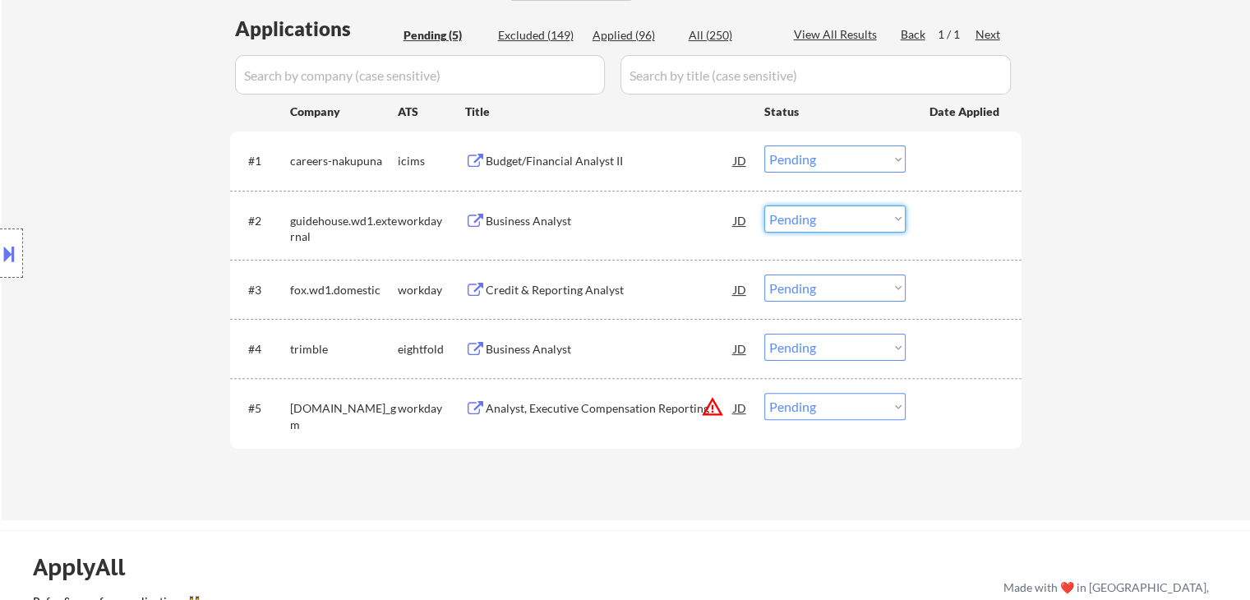  I want to click on div: Analyst, Executive Compensation Reporting, so click(610, 408).